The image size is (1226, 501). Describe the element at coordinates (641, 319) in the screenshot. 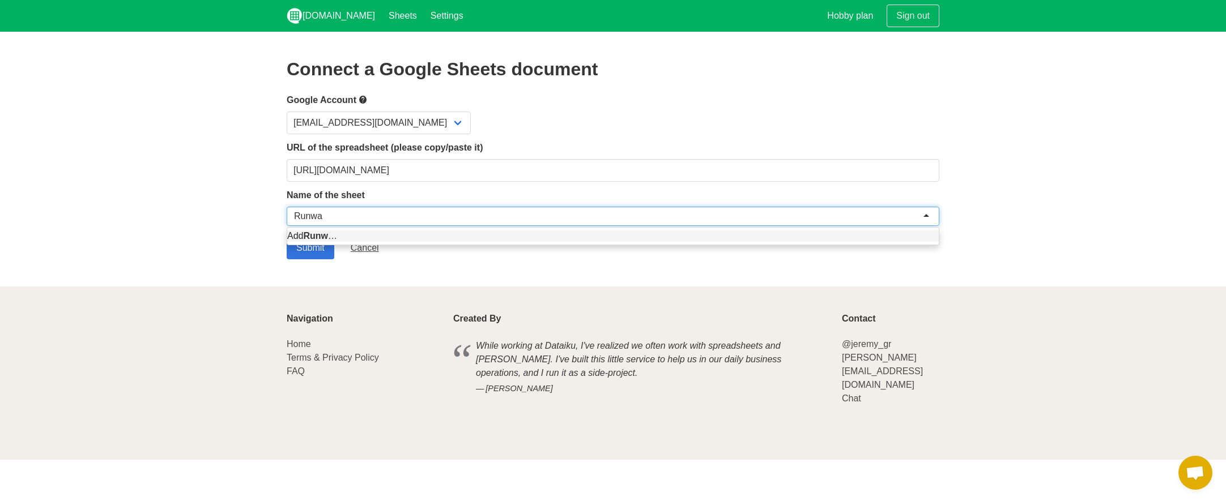

I see `p: Created By` at that location.